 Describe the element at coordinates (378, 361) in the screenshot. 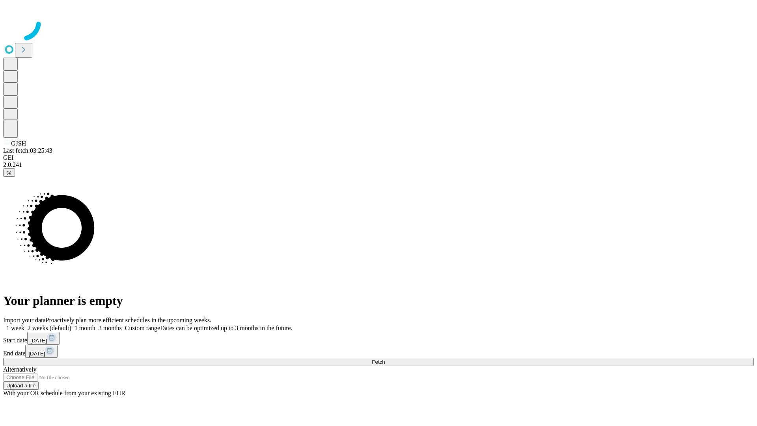

I see `span: Fetch` at that location.